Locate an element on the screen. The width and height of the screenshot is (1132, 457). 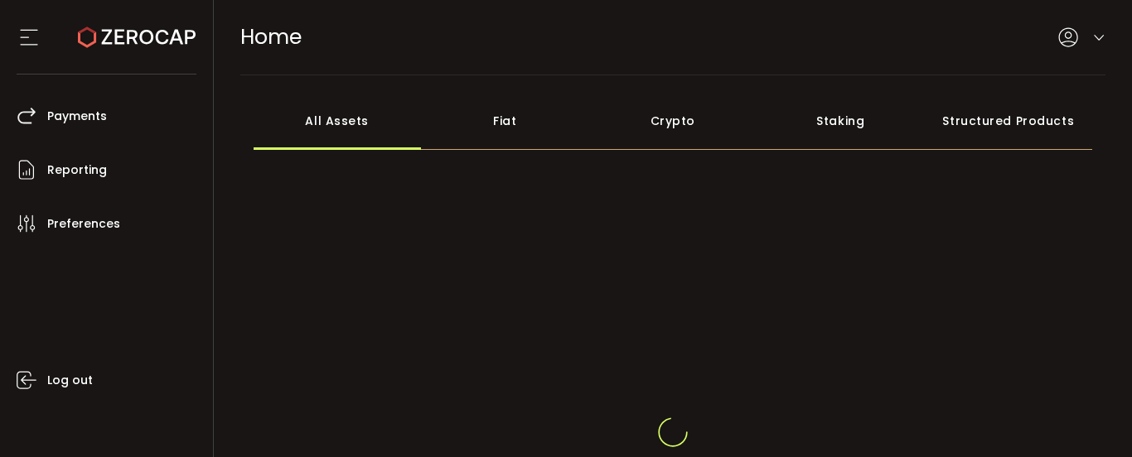
div: Structured Products is located at coordinates (1008, 121).